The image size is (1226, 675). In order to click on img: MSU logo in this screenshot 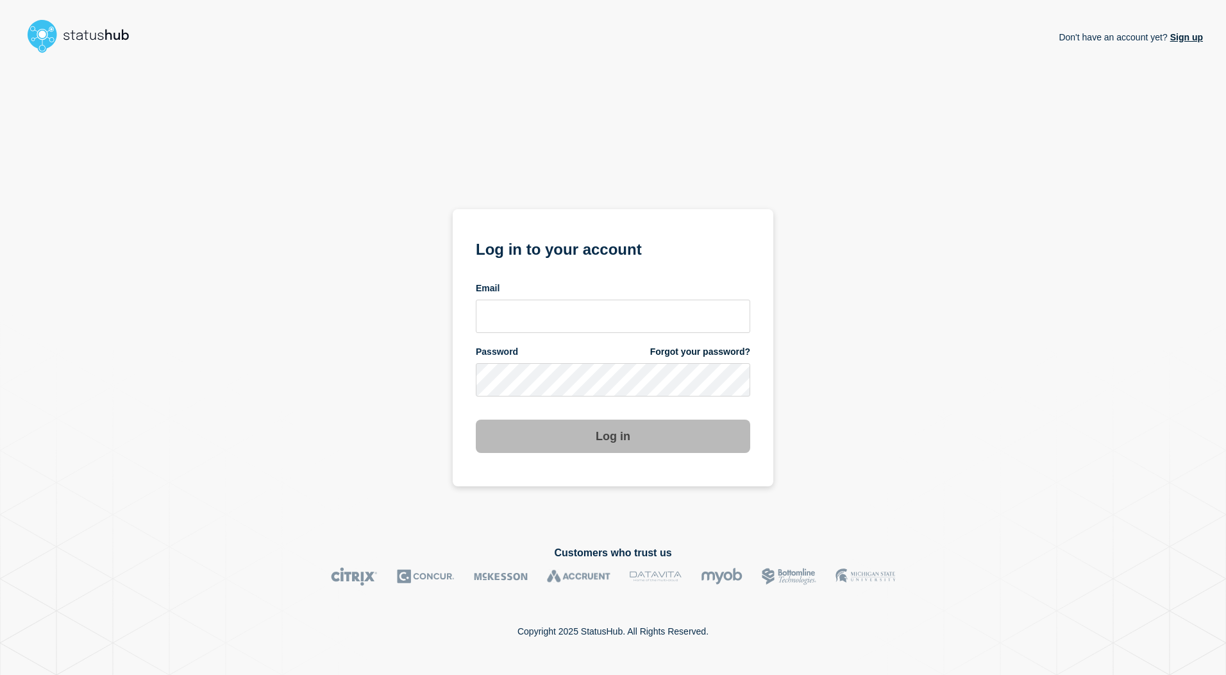, I will do `click(865, 576)`.